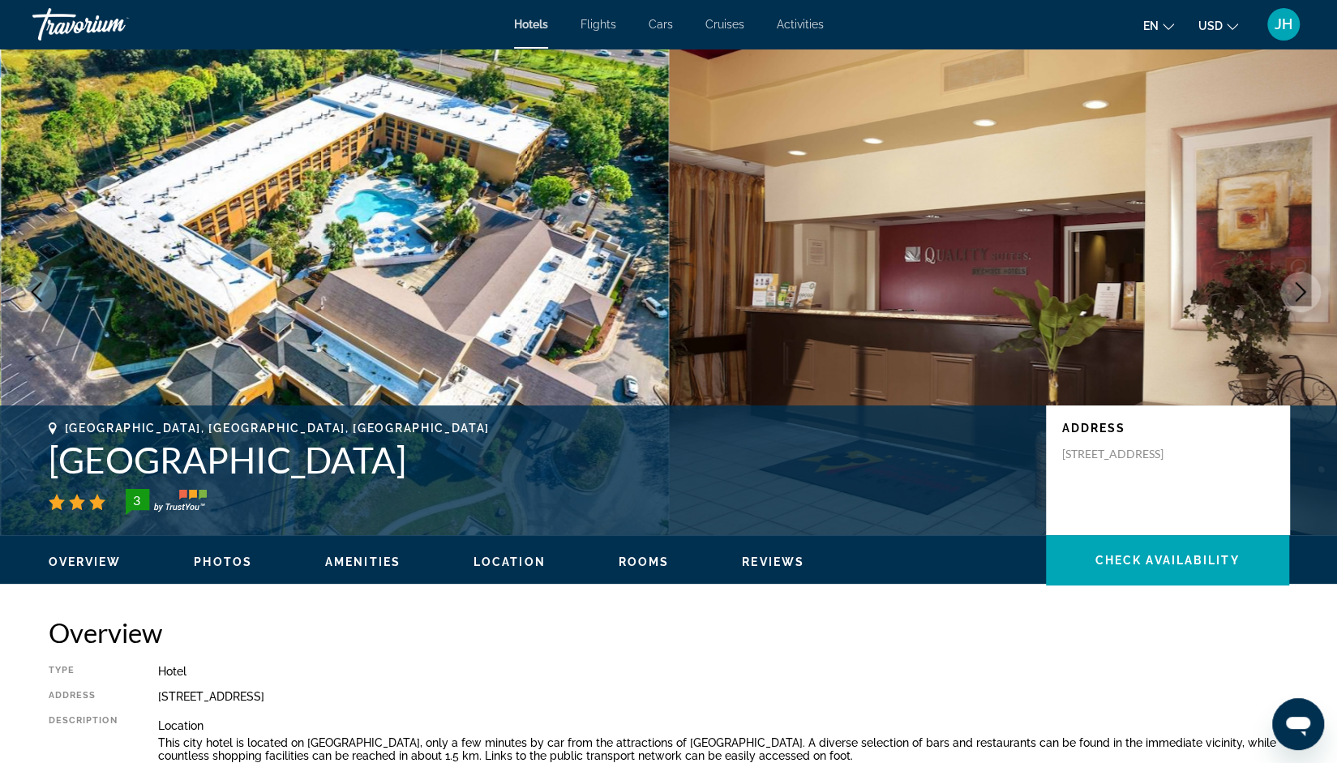 Image resolution: width=1337 pixels, height=763 pixels. What do you see at coordinates (598, 24) in the screenshot?
I see `span: Flights` at bounding box center [598, 24].